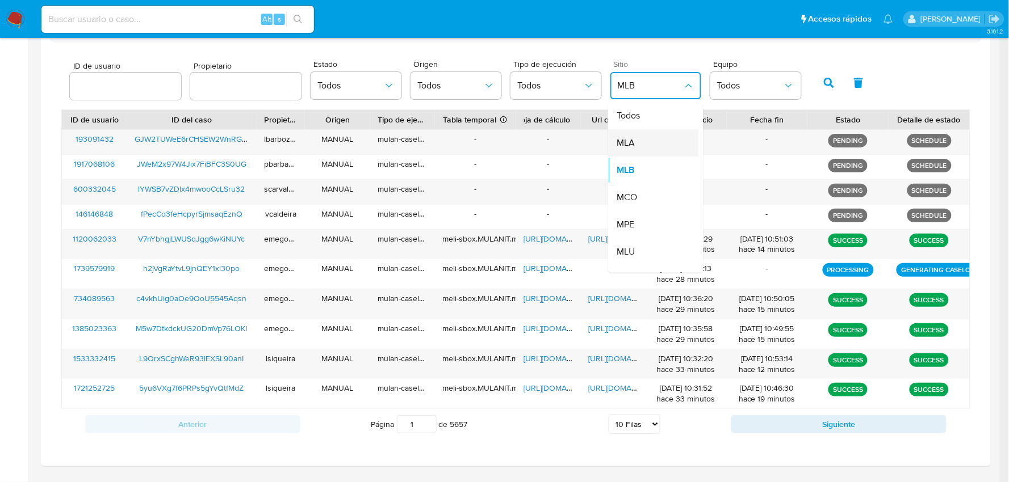  I want to click on span: Alt, so click(267, 19).